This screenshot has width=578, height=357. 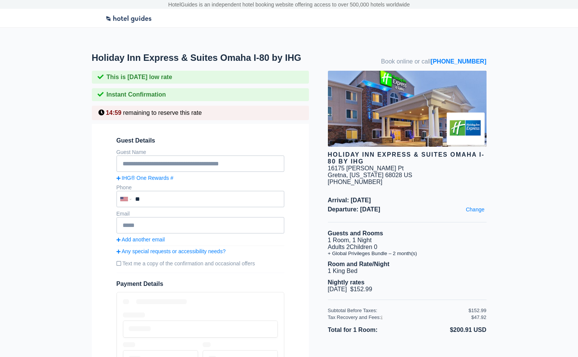 I want to click on li: 1 Room, 1 Night, so click(x=408, y=240).